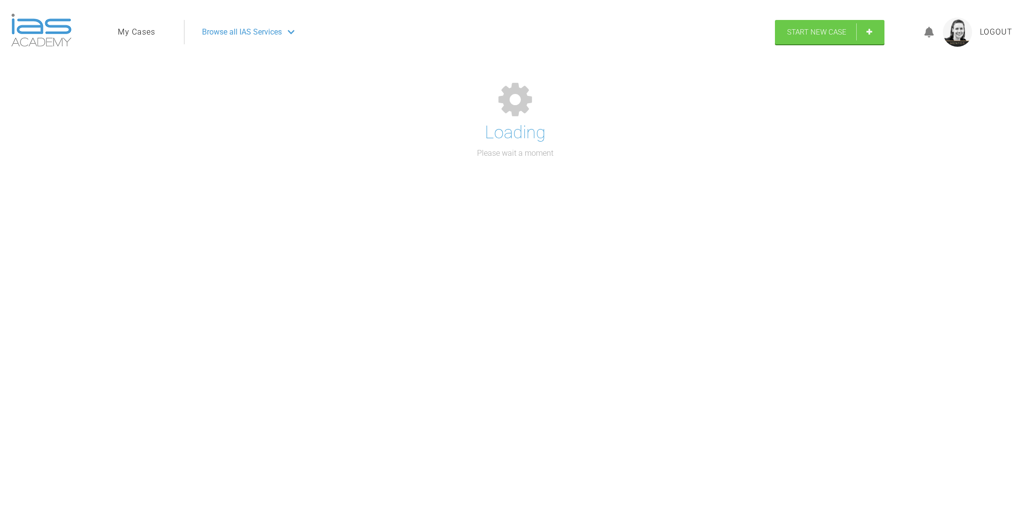 This screenshot has width=1030, height=515. Describe the element at coordinates (242, 32) in the screenshot. I see `span: Browse all IAS Services` at that location.